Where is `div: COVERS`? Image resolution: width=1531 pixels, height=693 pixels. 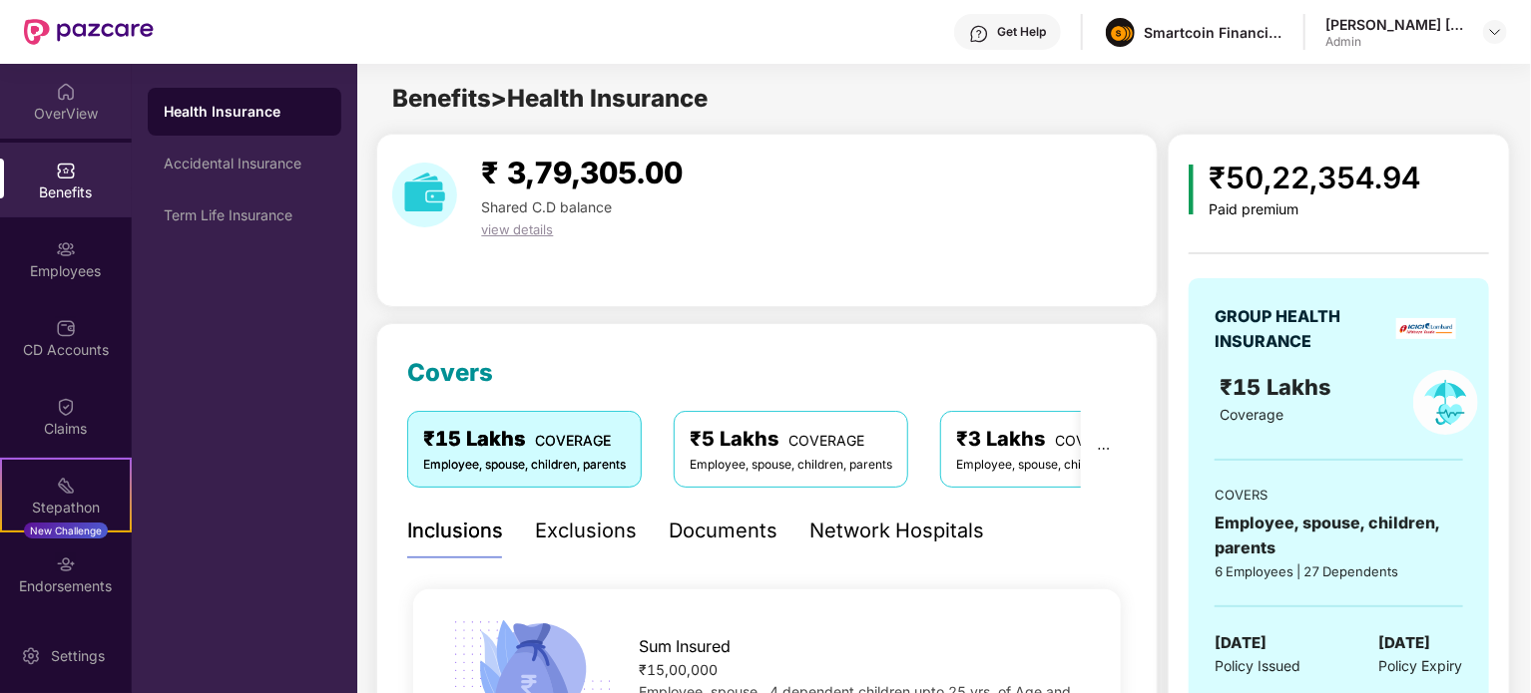
div: COVERS is located at coordinates (1338, 495).